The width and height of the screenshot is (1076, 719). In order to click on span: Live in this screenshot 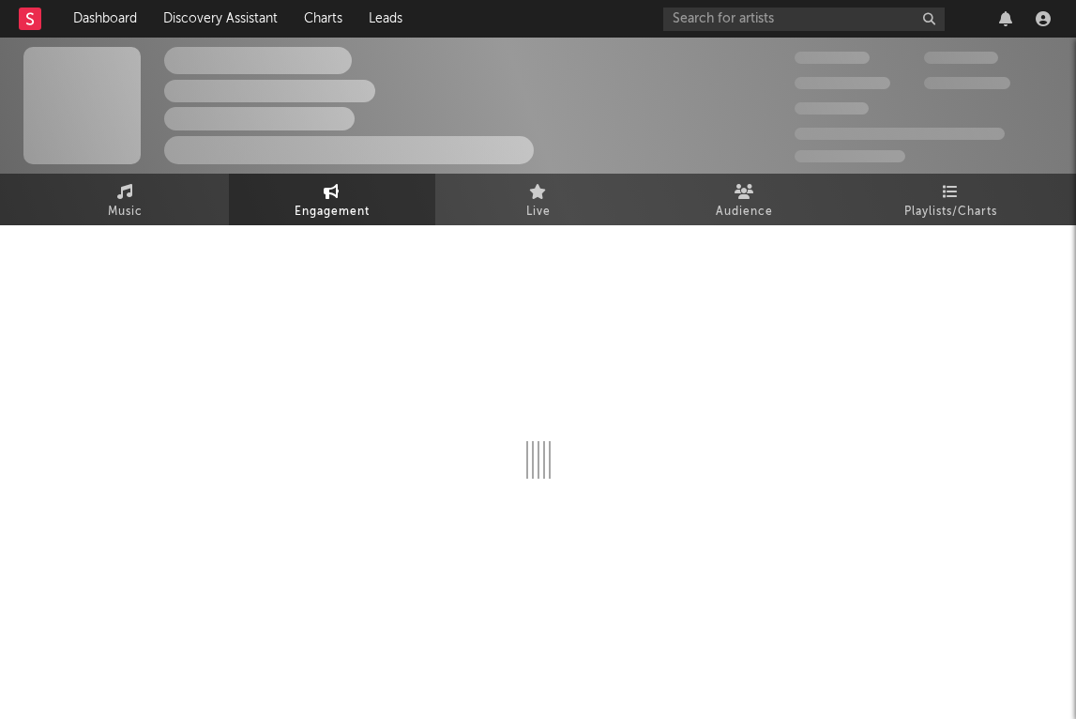, I will do `click(539, 212)`.